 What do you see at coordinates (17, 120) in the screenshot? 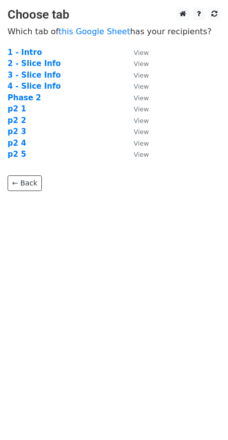
I see `a: p2 2` at bounding box center [17, 120].